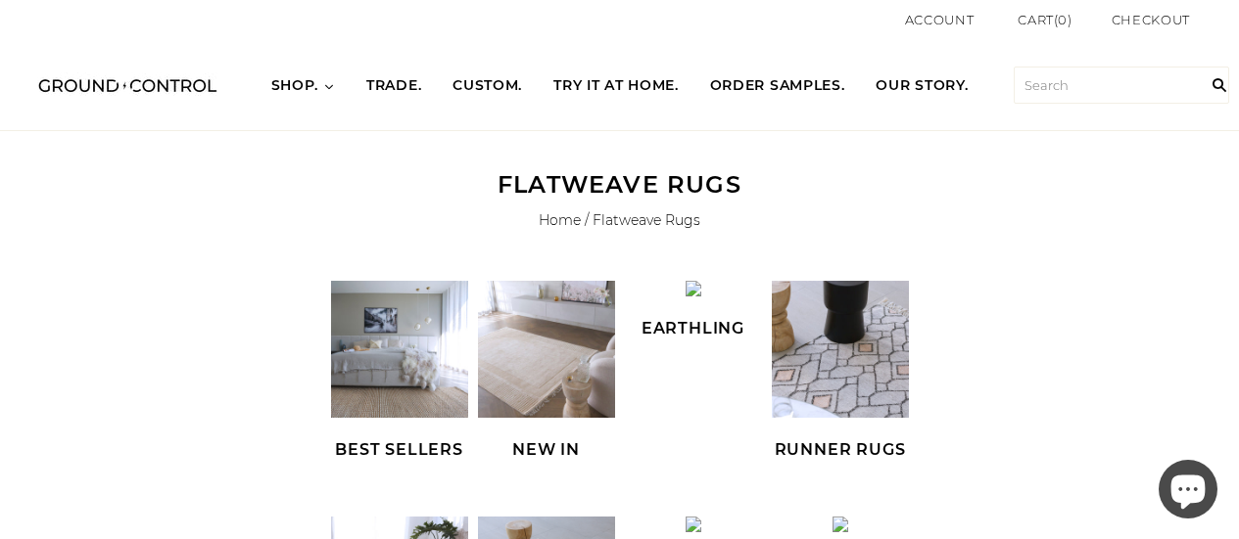  Describe the element at coordinates (693, 289) in the screenshot. I see `img: RIVER_WEAVE_BLACK_CROP_3_320x320_crop_center.jpg` at that location.